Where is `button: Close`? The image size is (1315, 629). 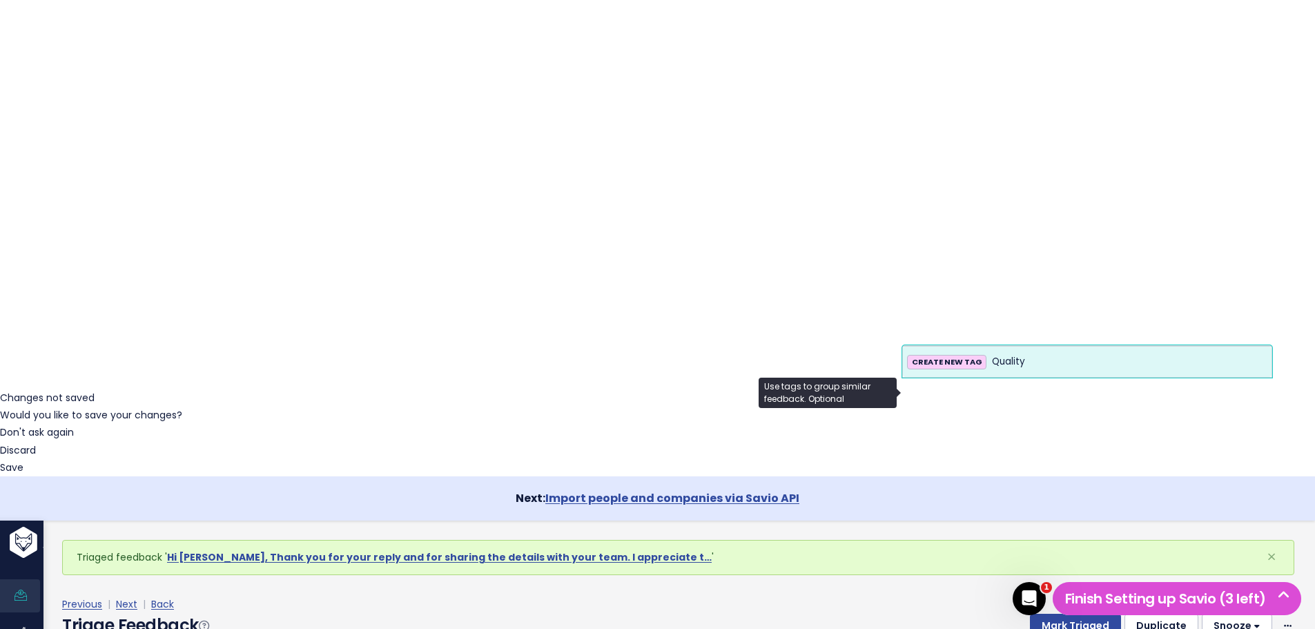
button: Close is located at coordinates (1271, 557).